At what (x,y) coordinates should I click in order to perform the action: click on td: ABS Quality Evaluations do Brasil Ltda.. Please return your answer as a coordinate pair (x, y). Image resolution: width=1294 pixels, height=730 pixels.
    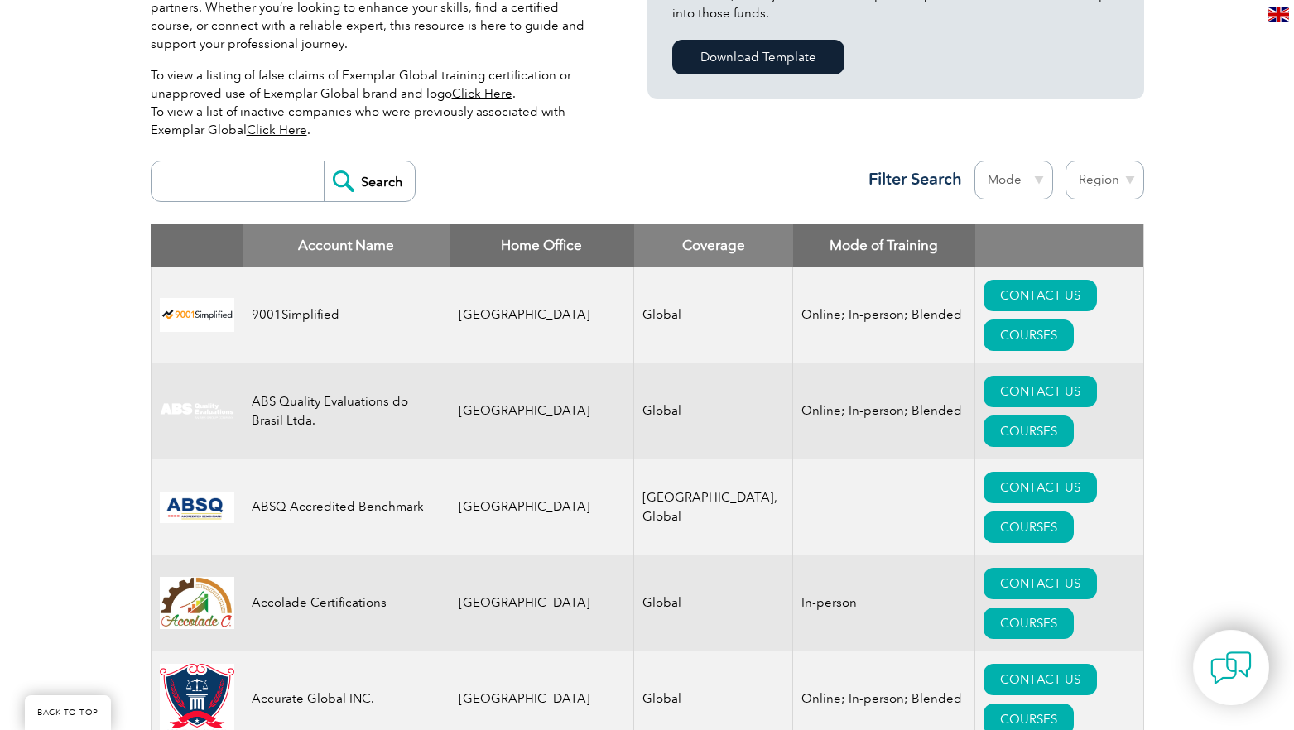
    Looking at the image, I should click on (346, 411).